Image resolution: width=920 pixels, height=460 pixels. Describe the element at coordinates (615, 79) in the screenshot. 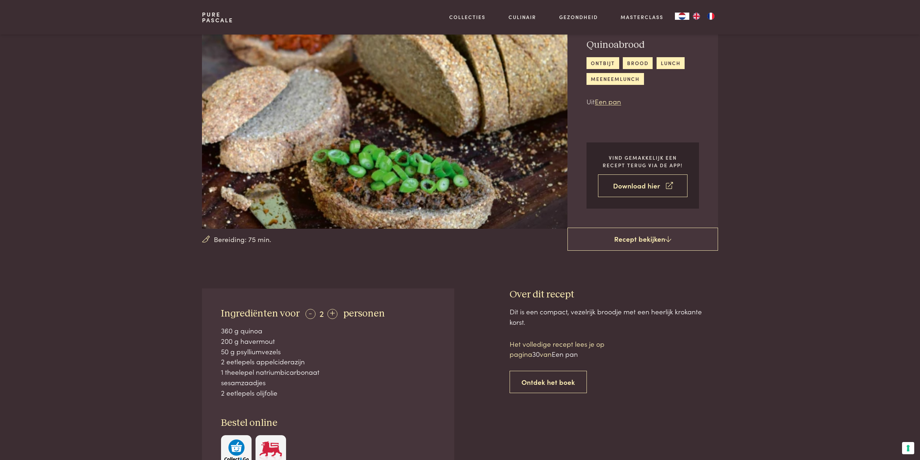

I see `a: meeneemlunch` at that location.